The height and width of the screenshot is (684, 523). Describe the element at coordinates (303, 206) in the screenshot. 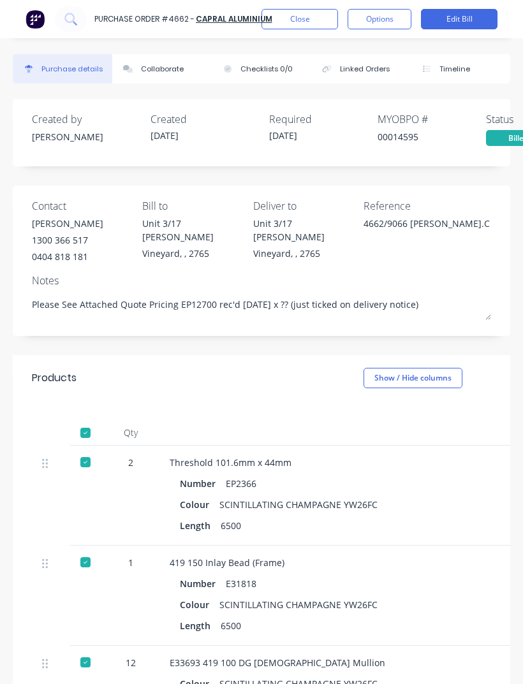

I see `div: Deliver to` at that location.